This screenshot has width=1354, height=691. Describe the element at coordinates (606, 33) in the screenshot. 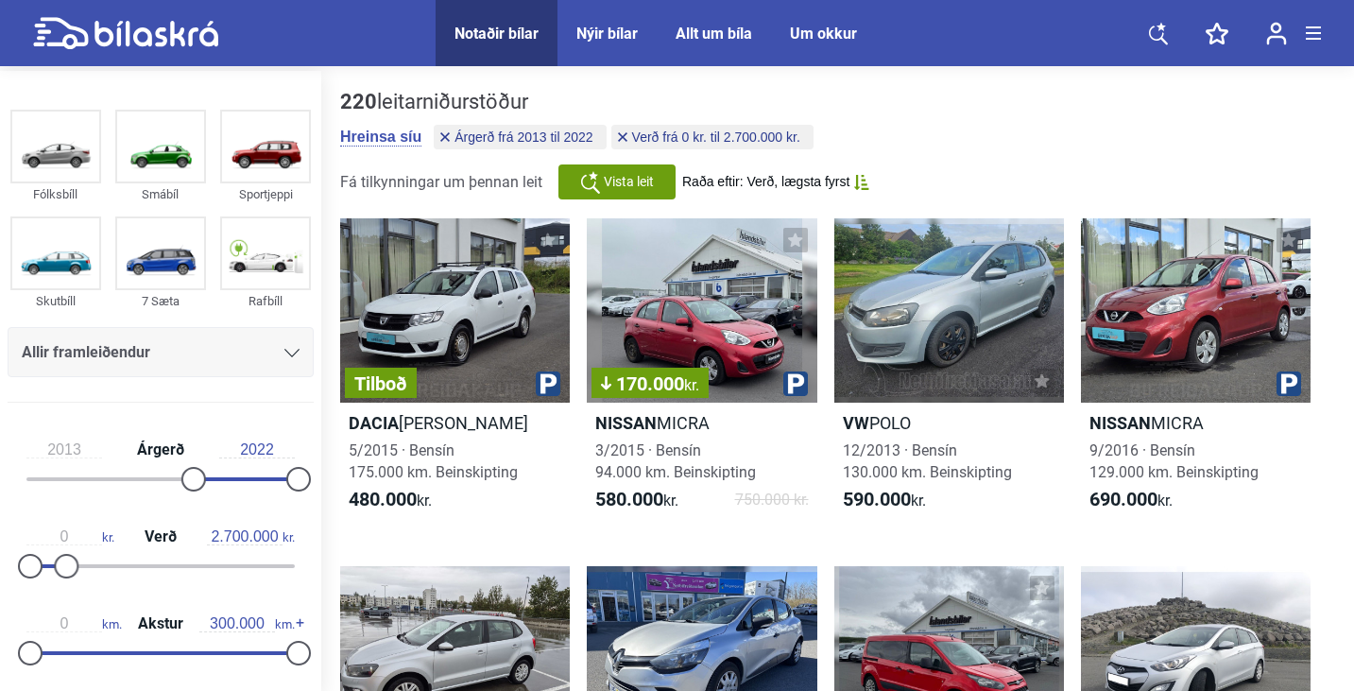

I see `div: Nýir bílar` at that location.